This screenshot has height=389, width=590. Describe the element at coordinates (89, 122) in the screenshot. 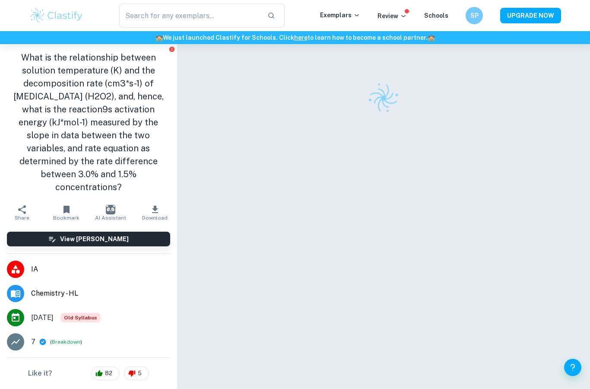

I see `h1: What is the relationship between solution temperature (K) and the decomposition rate (cm3*s-1) of...` at that location.